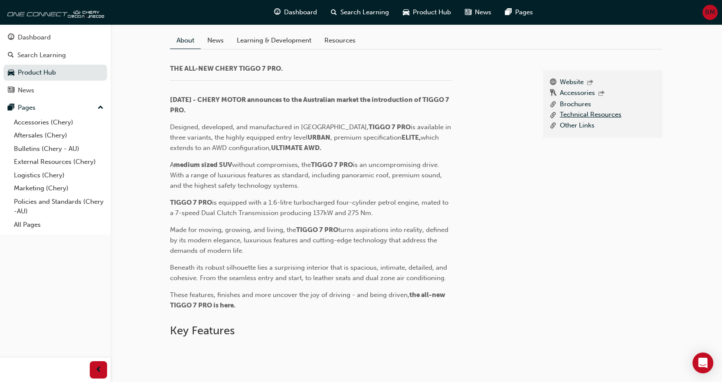 The height and width of the screenshot is (382, 722). Describe the element at coordinates (524, 12) in the screenshot. I see `span: Pages` at that location.